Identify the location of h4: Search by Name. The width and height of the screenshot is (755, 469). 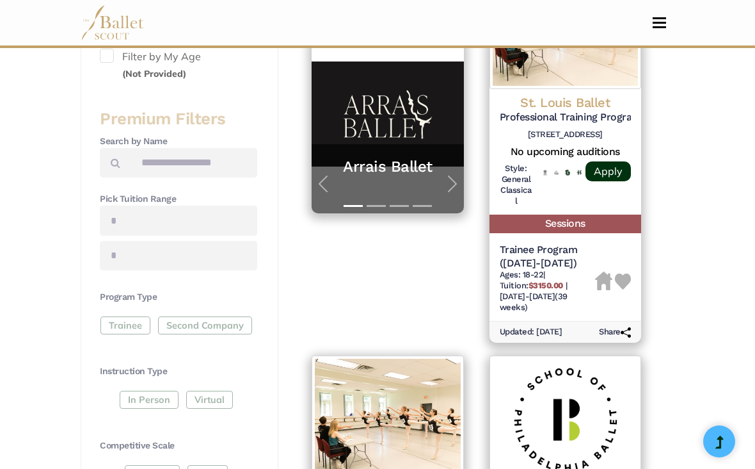
(179, 141).